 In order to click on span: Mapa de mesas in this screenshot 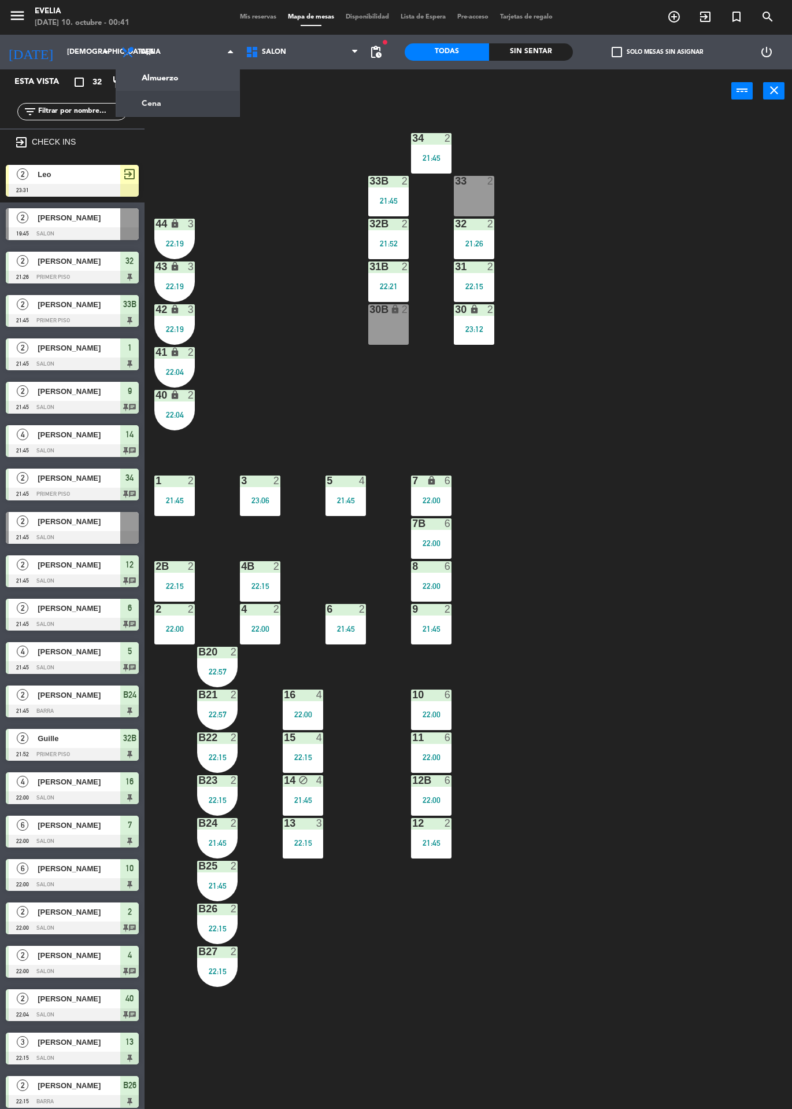, I will do `click(311, 17)`.